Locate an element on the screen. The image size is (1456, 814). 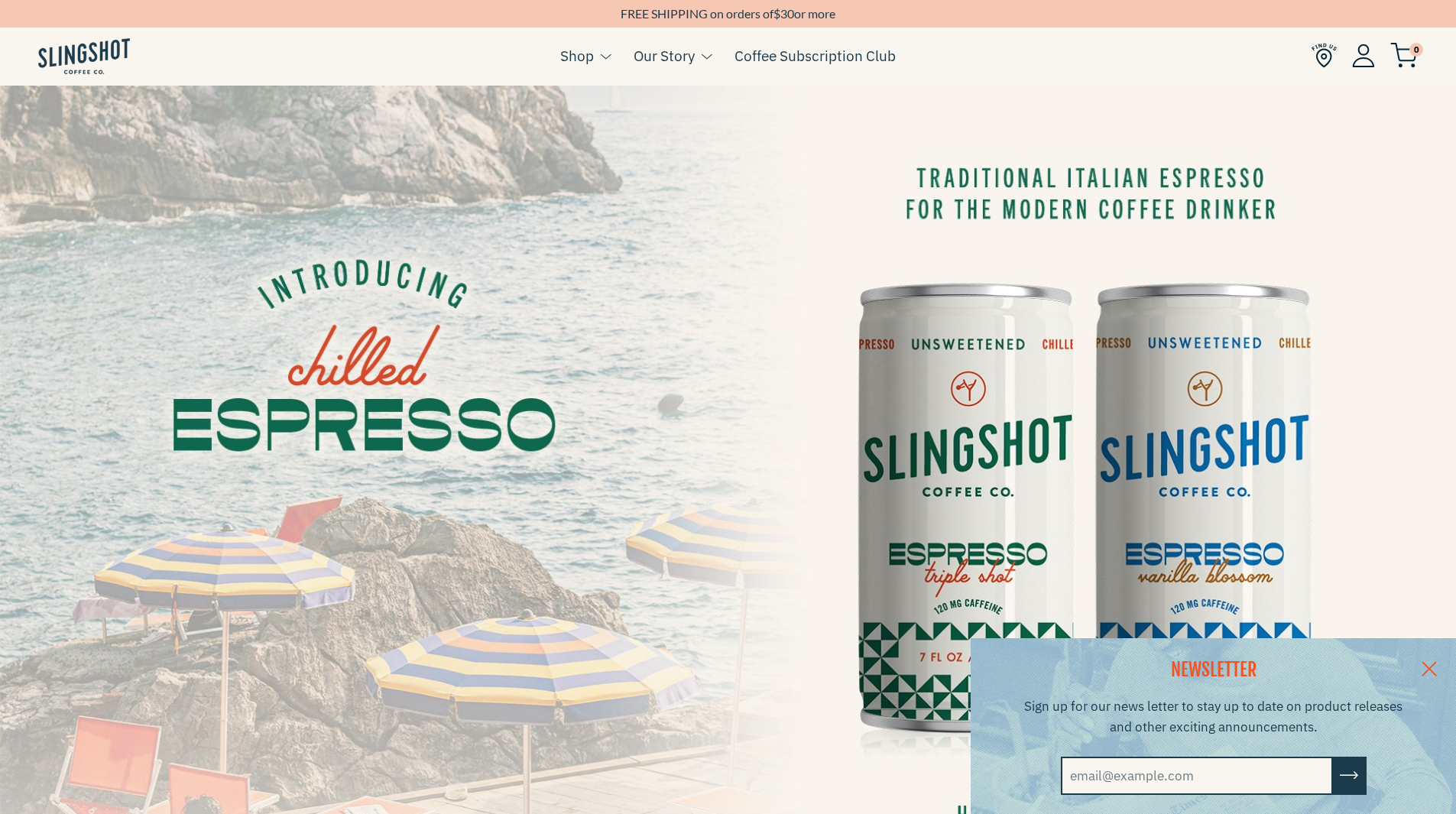
a: Our Story is located at coordinates (665, 56).